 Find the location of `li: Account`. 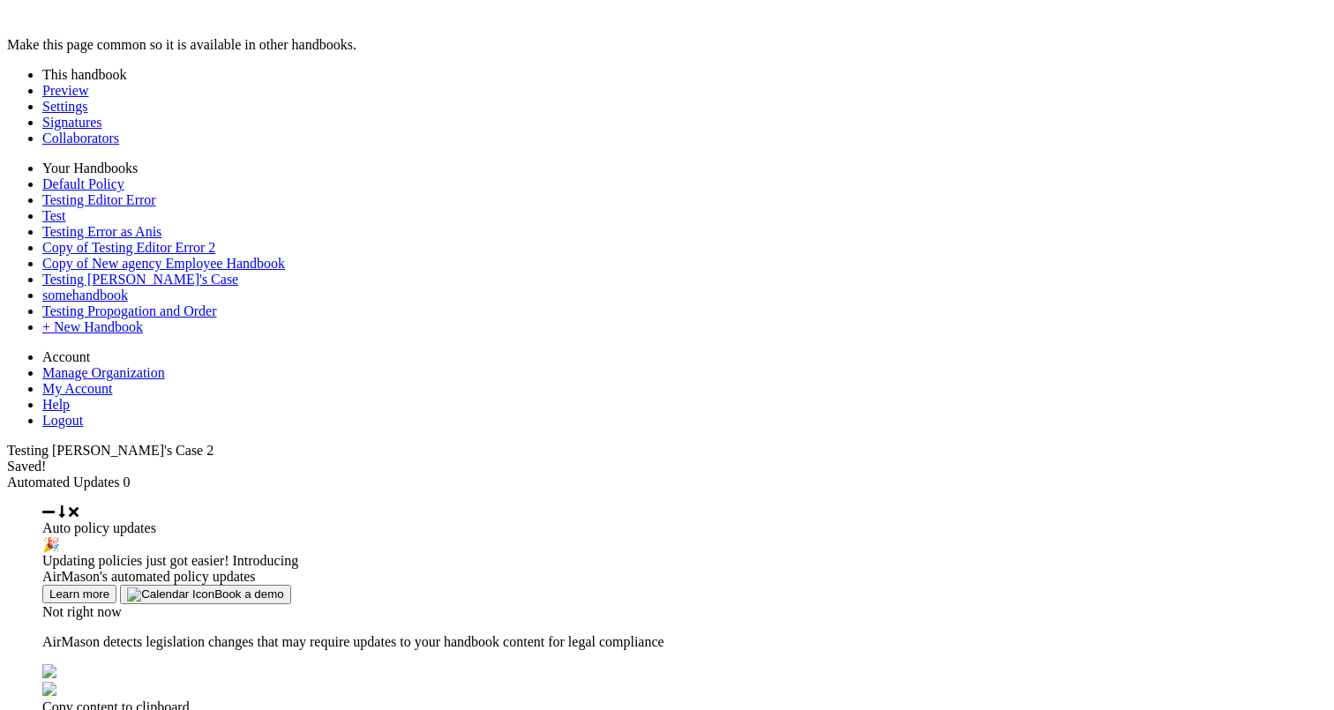

li: Account is located at coordinates (685, 357).